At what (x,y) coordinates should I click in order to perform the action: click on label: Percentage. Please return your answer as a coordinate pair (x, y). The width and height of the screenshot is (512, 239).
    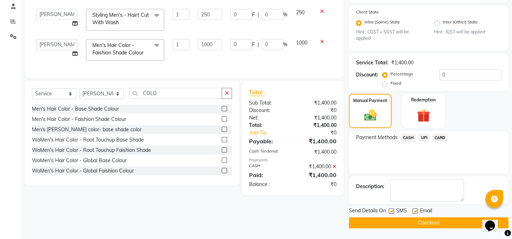
    Looking at the image, I should click on (402, 74).